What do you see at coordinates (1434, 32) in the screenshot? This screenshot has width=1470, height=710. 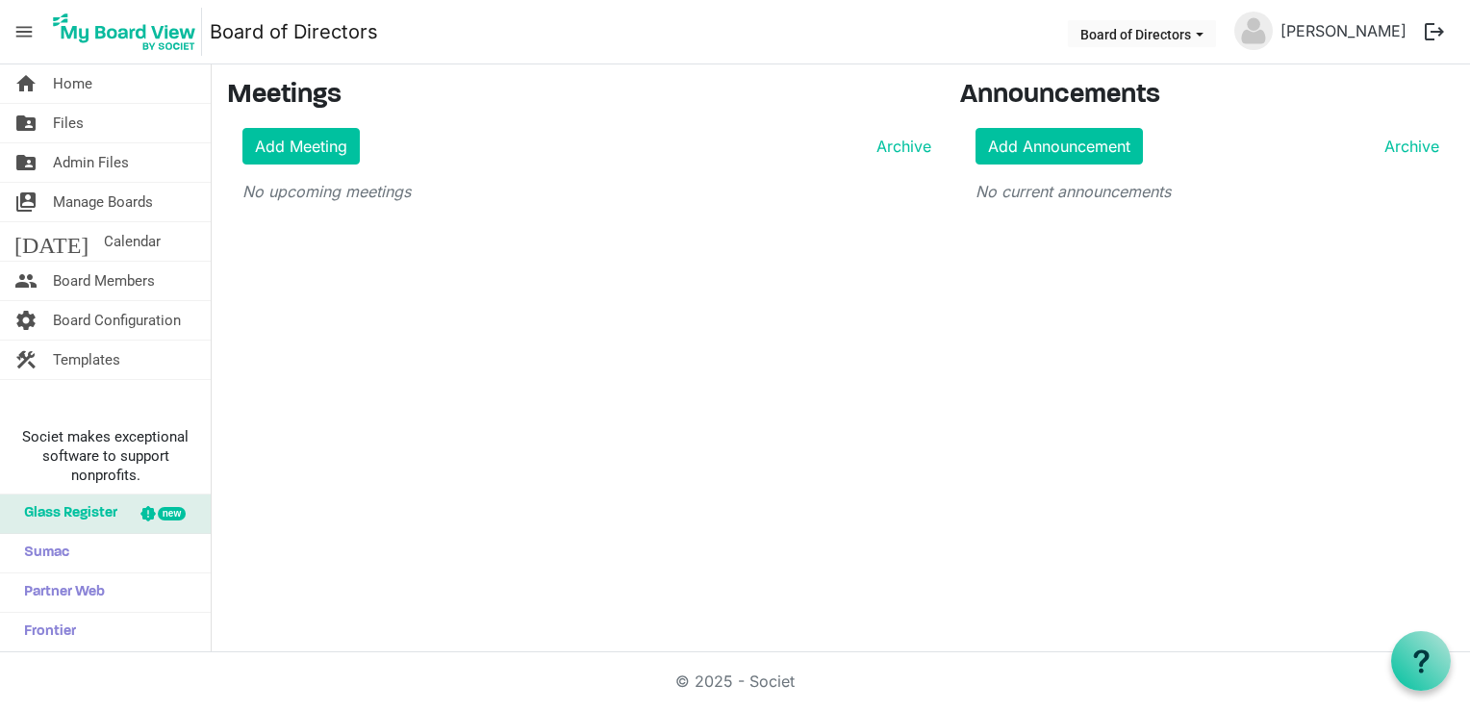 I see `button: logout` at bounding box center [1434, 32].